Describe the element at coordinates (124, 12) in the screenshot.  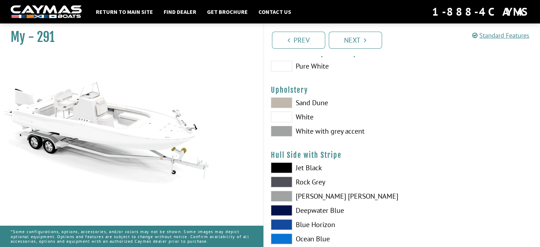
I see `a: Return to main site` at that location.